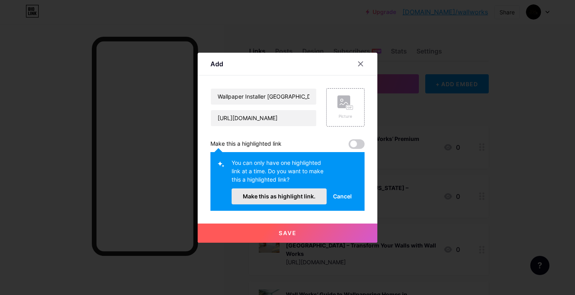 This screenshot has width=575, height=295. Describe the element at coordinates (263, 97) in the screenshot. I see `input: Title` at that location.